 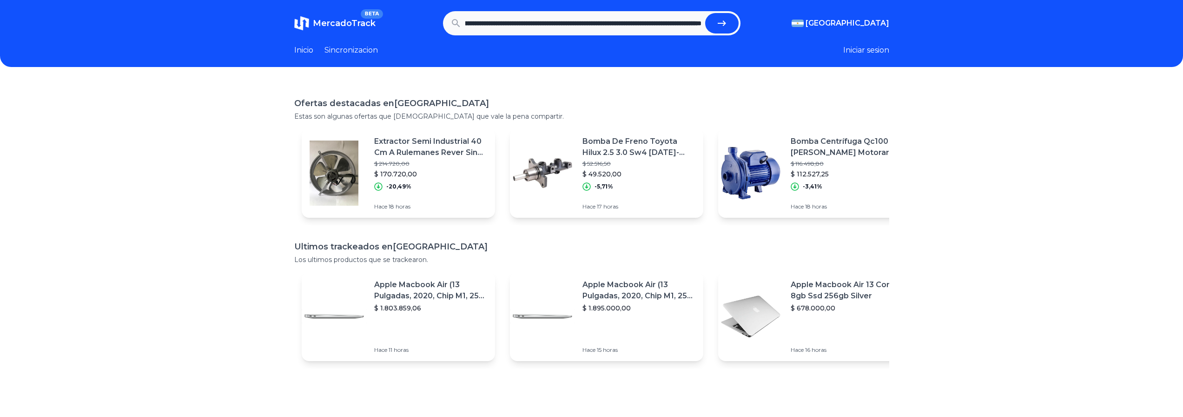 I want to click on img: MercadoTrack, so click(x=302, y=23).